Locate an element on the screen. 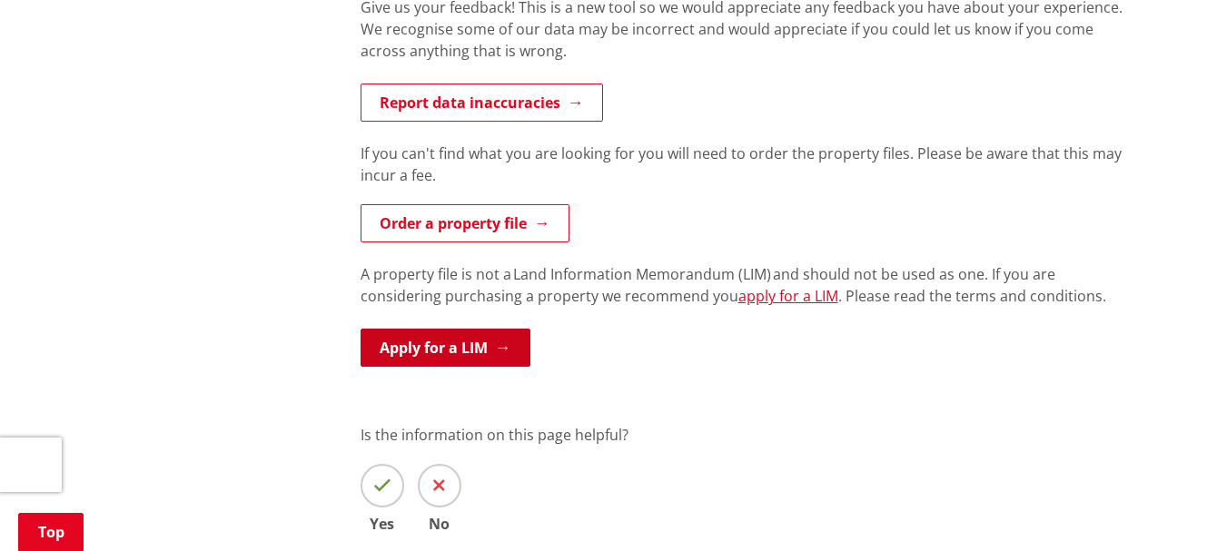 The height and width of the screenshot is (551, 1227). a: Report data inaccuracies is located at coordinates (481, 103).